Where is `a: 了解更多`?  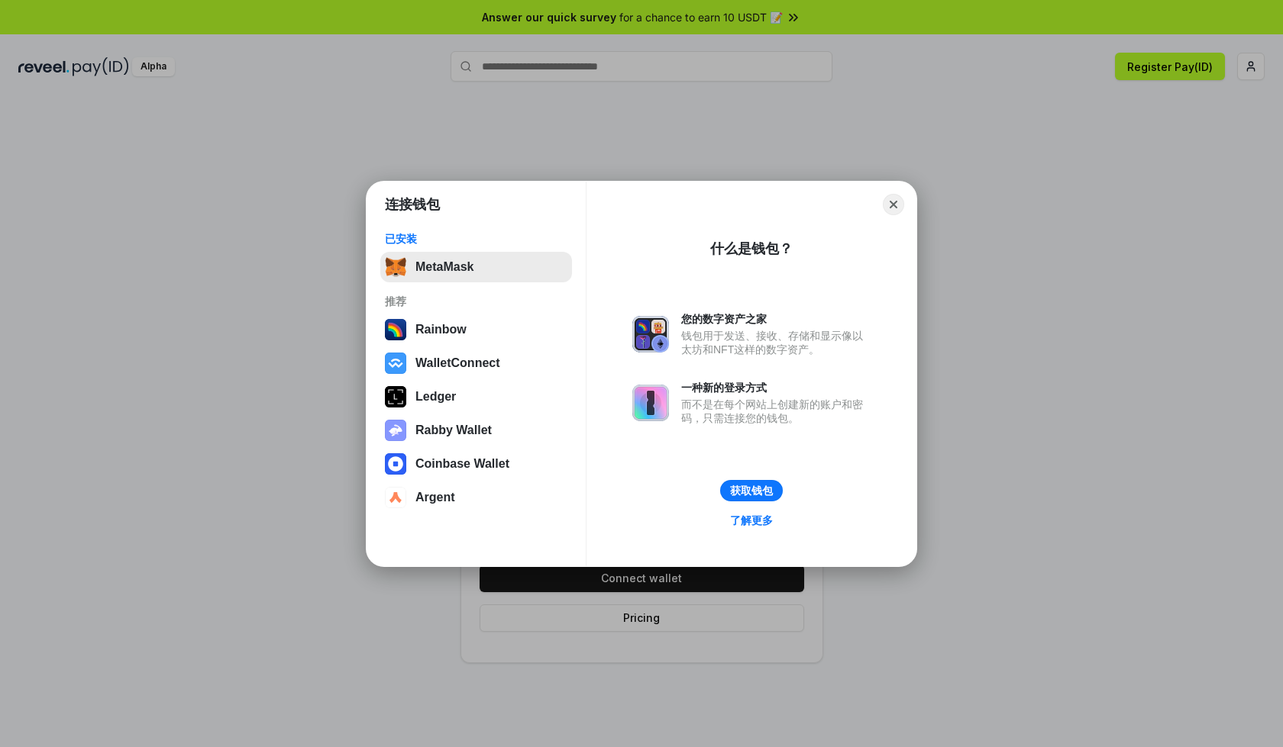 a: 了解更多 is located at coordinates (751, 521).